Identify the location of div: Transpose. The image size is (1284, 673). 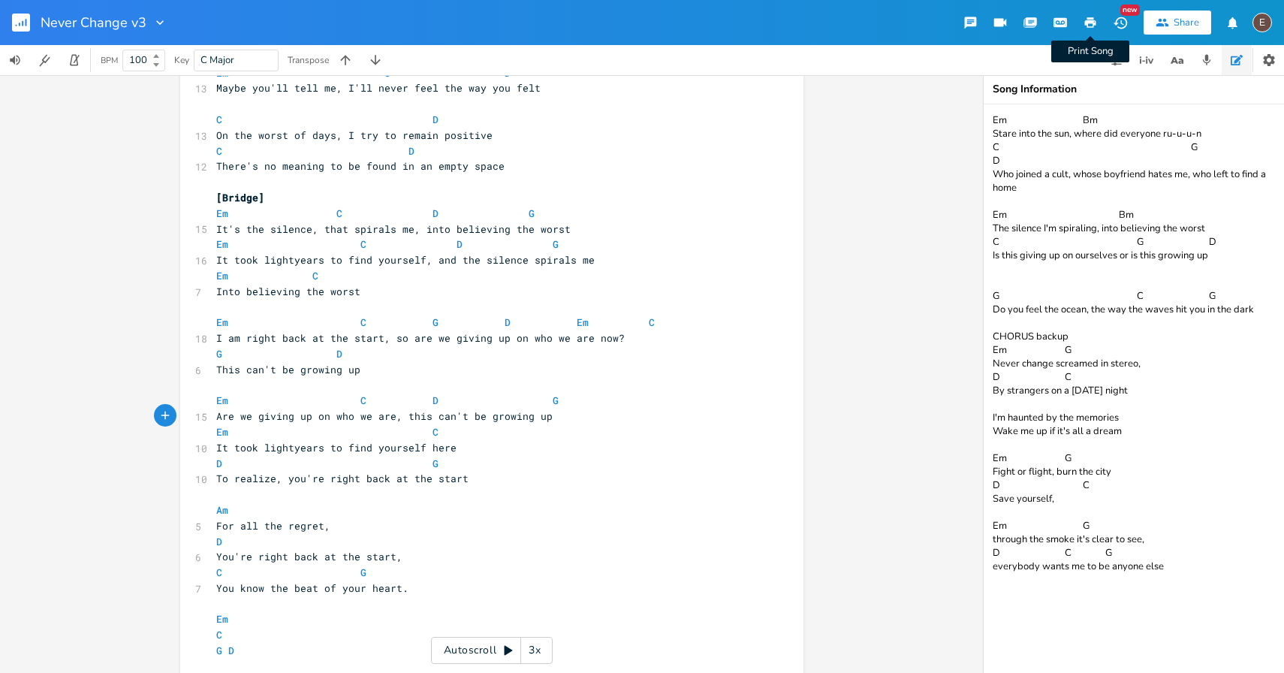
(308, 60).